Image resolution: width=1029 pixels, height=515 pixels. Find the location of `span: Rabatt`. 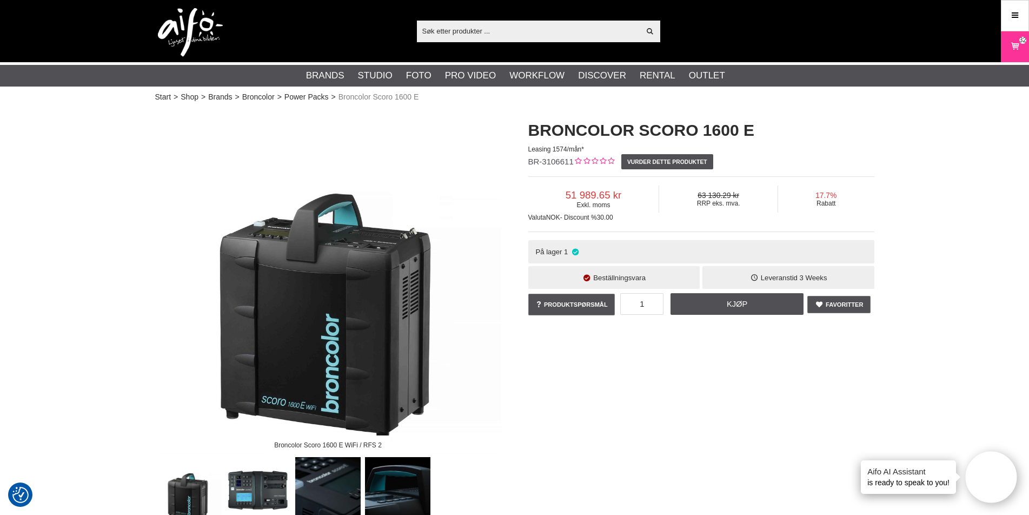

span: Rabatt is located at coordinates (826, 203).